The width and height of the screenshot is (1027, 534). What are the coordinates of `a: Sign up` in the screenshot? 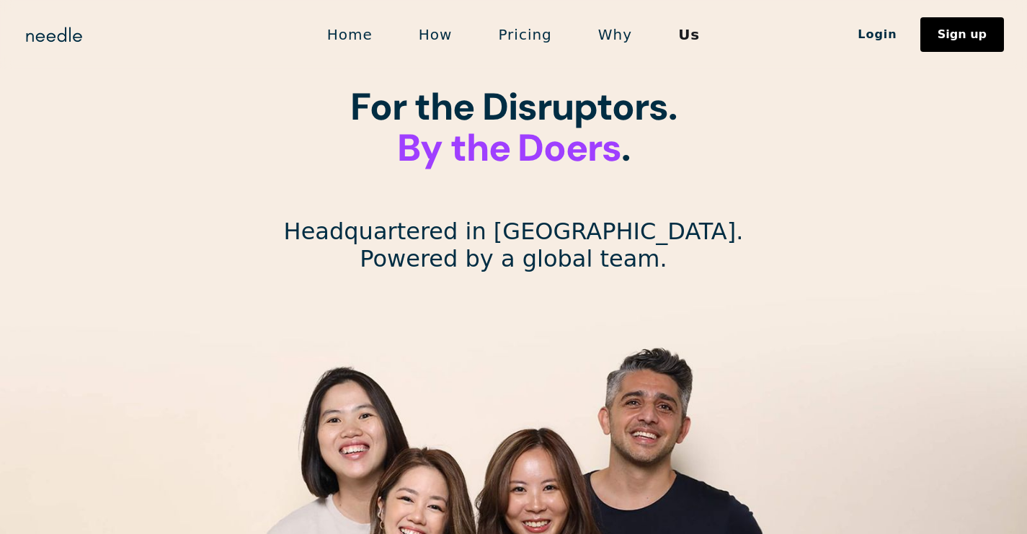 It's located at (962, 35).